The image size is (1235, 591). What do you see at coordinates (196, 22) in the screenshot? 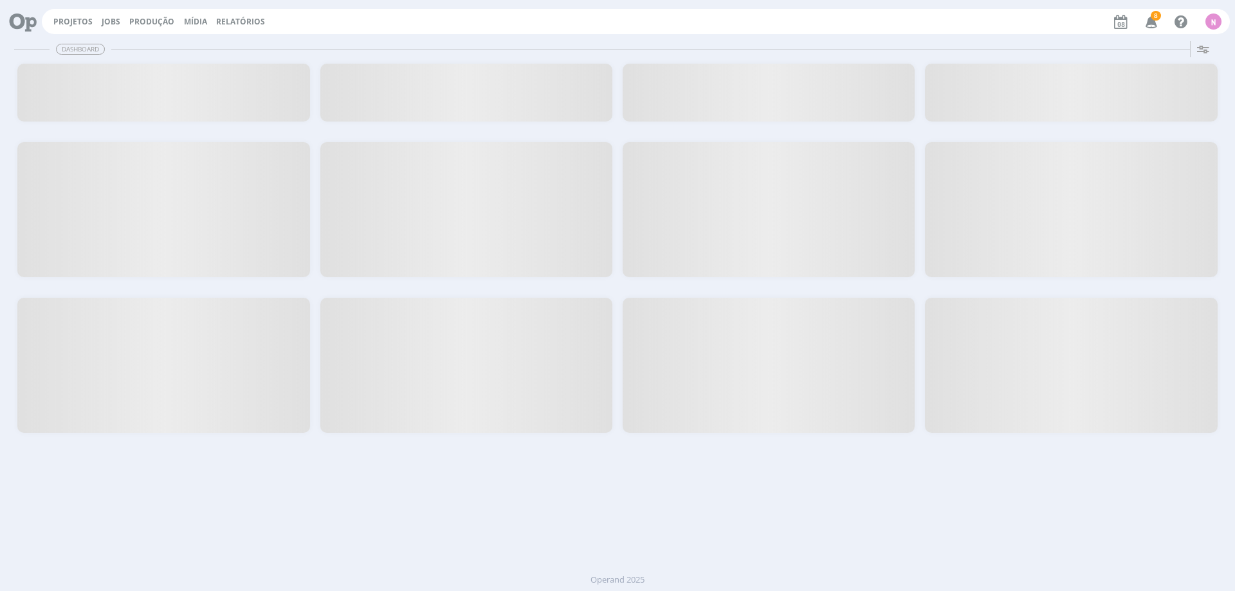
I see `button: Mídia` at bounding box center [196, 22].